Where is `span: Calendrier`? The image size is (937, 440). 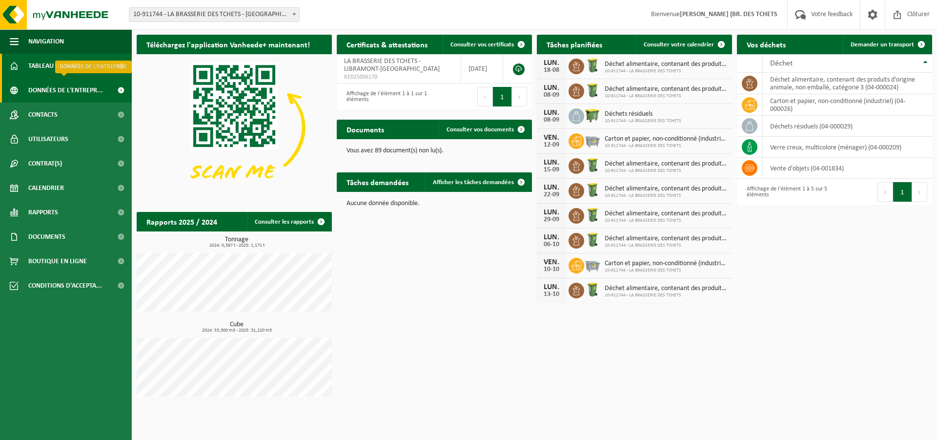 span: Calendrier is located at coordinates (46, 188).